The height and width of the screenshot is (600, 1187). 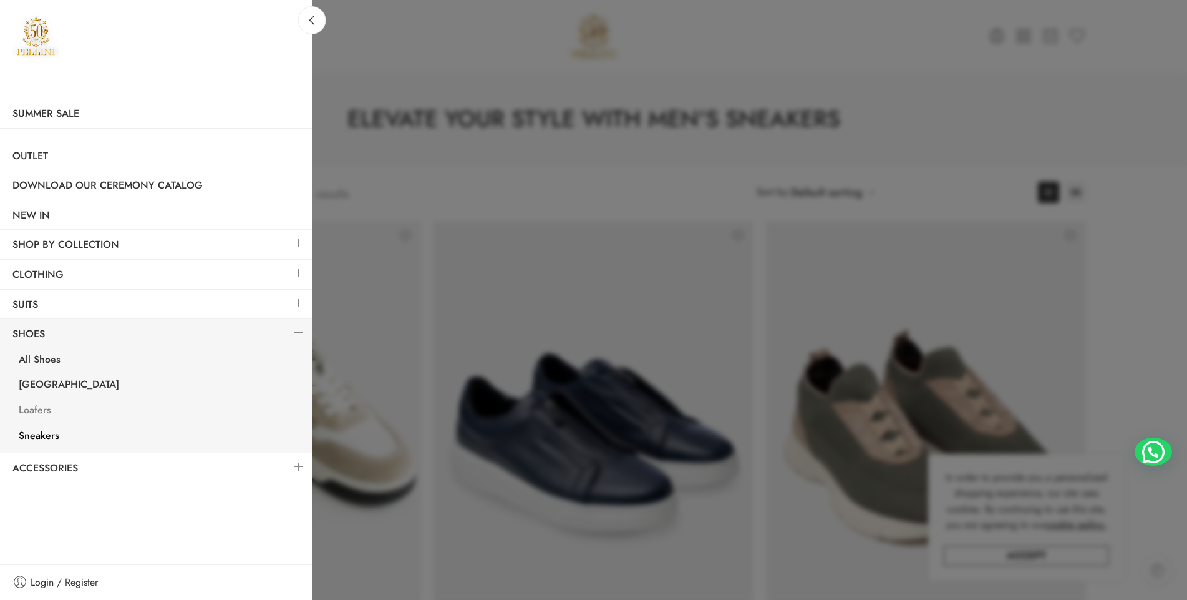 I want to click on a: Loafers, so click(x=159, y=411).